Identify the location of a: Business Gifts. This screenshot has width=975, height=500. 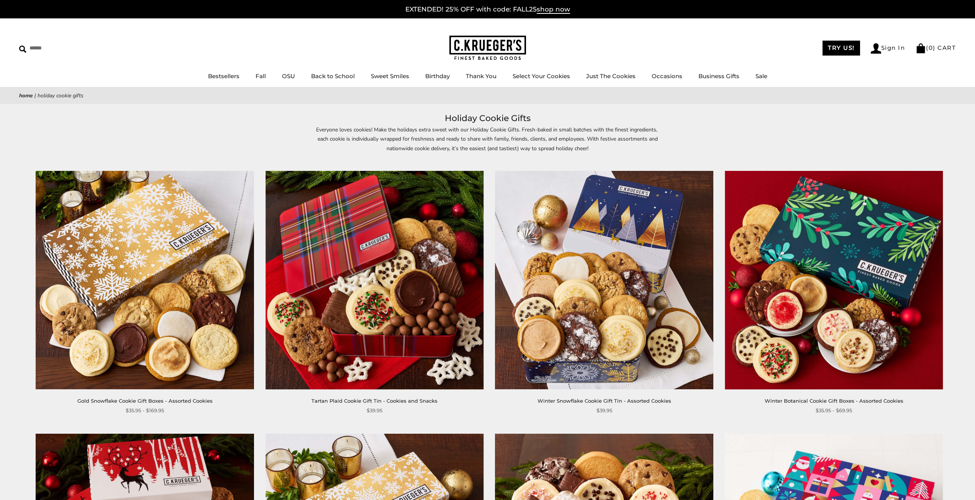
(719, 76).